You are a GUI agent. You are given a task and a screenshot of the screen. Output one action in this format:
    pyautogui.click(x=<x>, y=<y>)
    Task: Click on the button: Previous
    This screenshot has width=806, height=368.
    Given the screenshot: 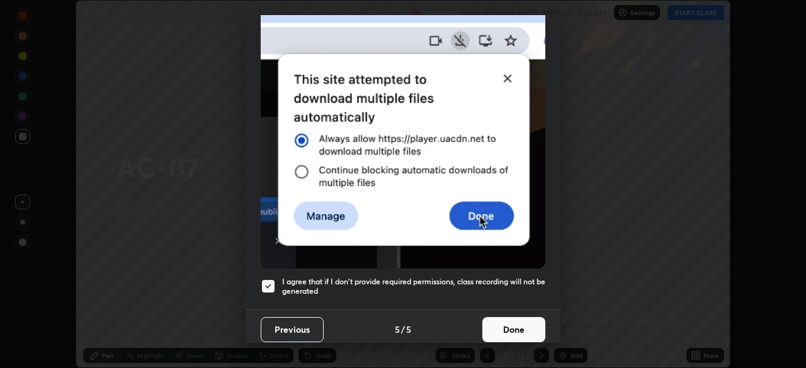 What is the action you would take?
    pyautogui.click(x=292, y=330)
    